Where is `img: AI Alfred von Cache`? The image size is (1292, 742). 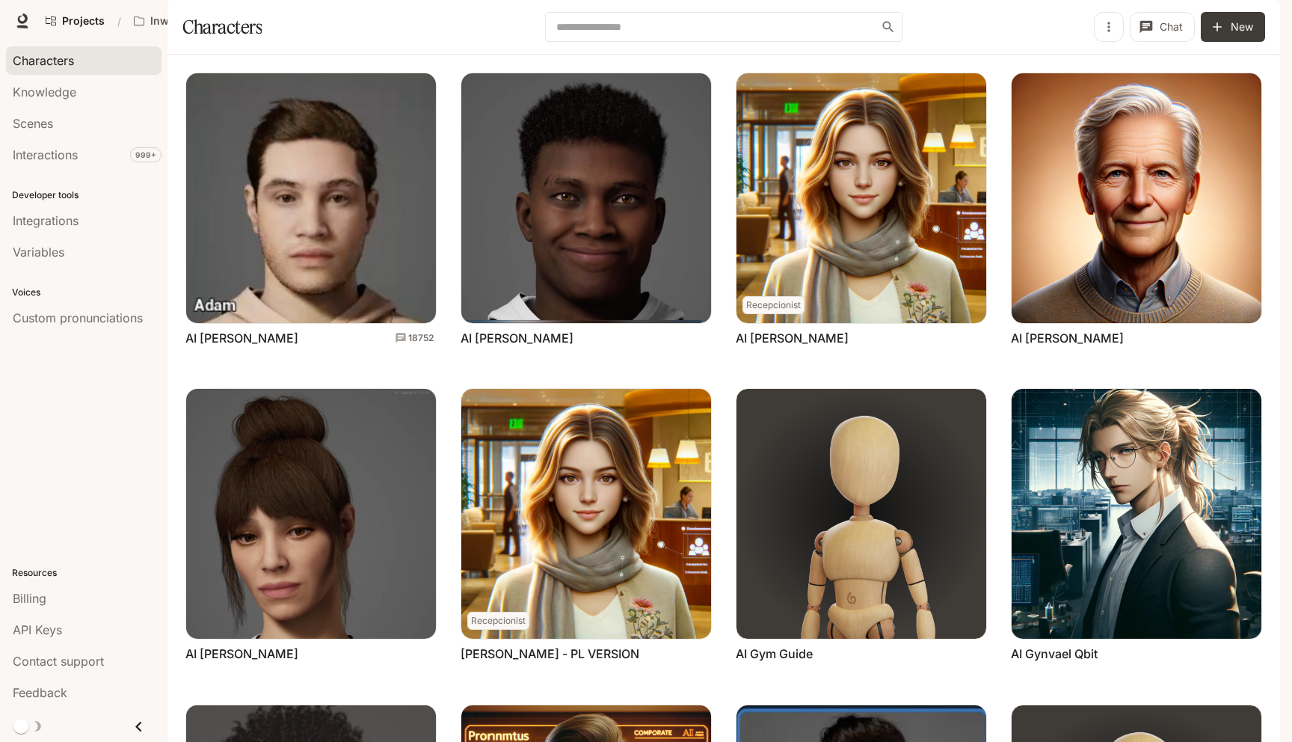 img: AI Alfred von Cache is located at coordinates (1137, 198).